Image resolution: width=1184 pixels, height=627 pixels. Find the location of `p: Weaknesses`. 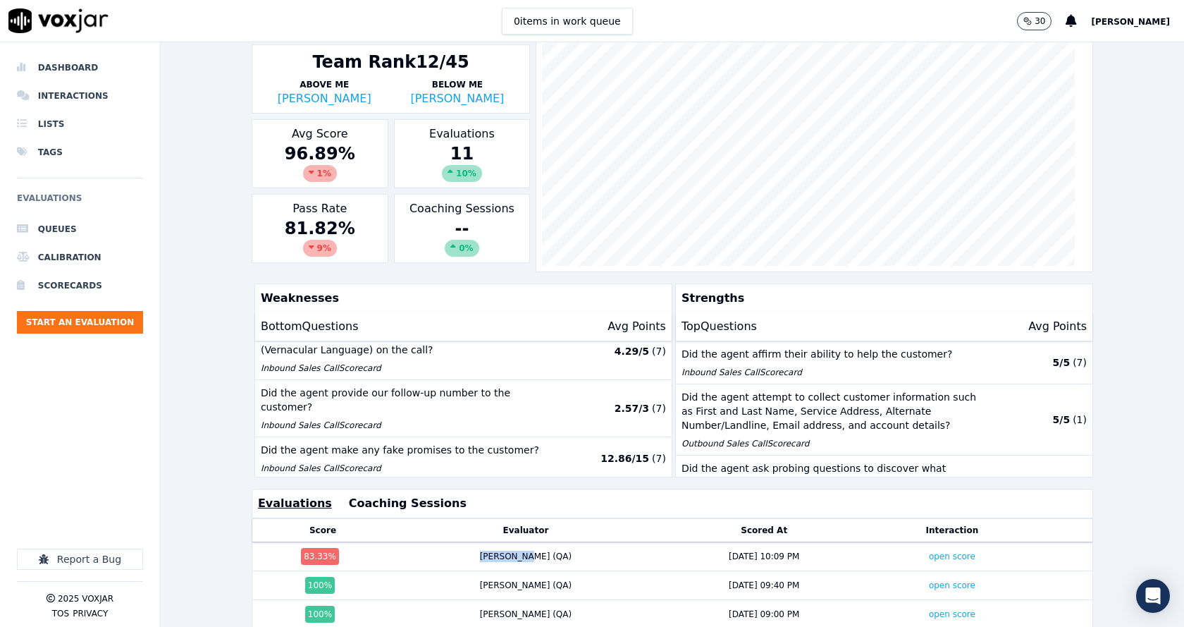

p: Weaknesses is located at coordinates (460, 298).